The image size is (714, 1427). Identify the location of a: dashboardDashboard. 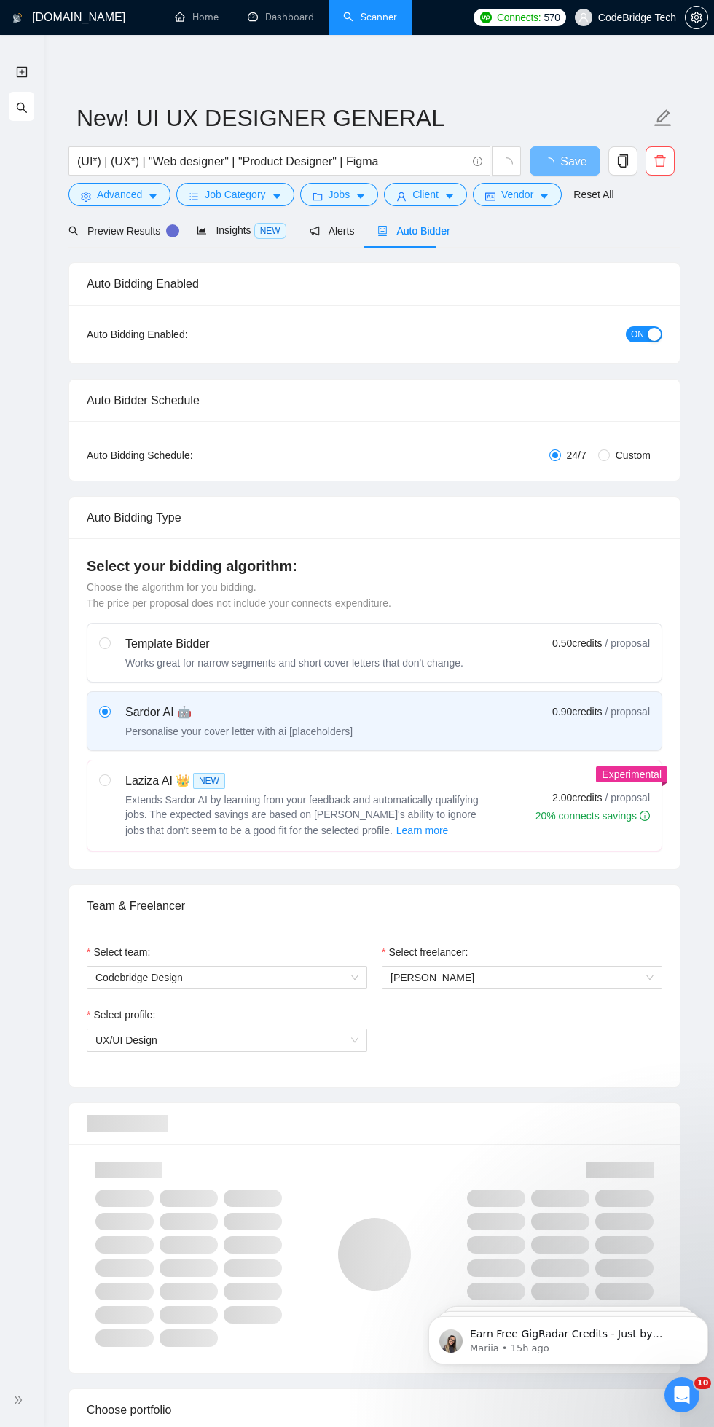
(280, 17).